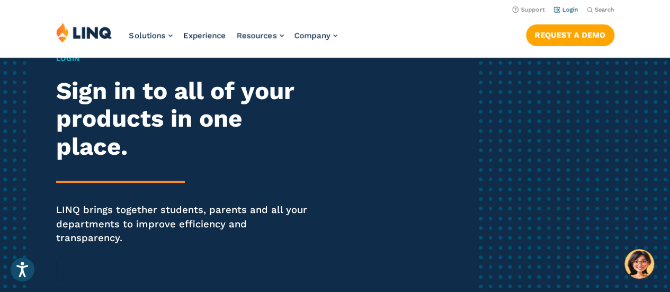 This screenshot has width=670, height=292. I want to click on h1: Login, so click(185, 58).